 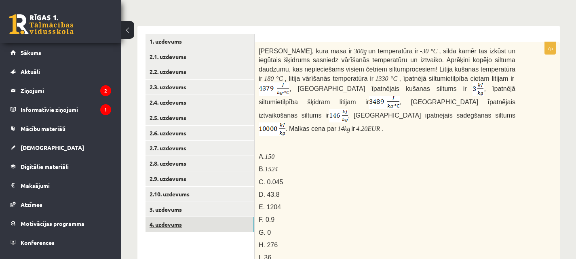 I want to click on span: Digitālie materiāli, so click(x=44, y=167).